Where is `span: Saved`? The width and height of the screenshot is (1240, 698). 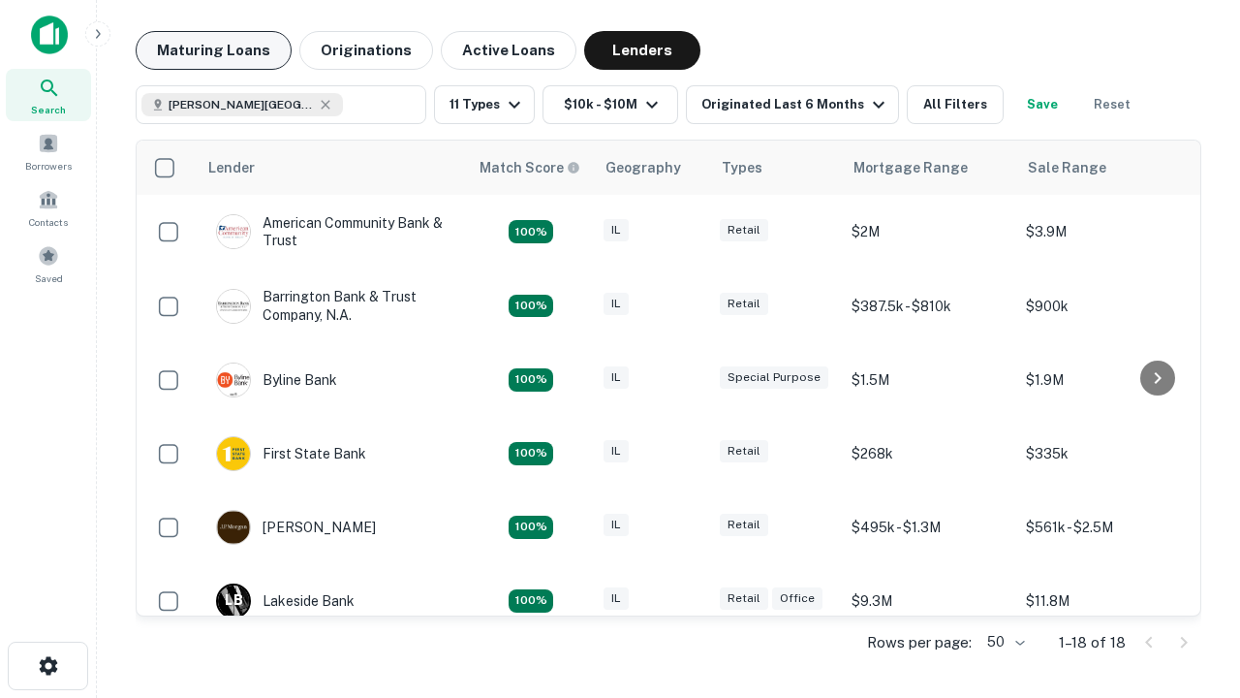
span: Saved is located at coordinates (48, 278).